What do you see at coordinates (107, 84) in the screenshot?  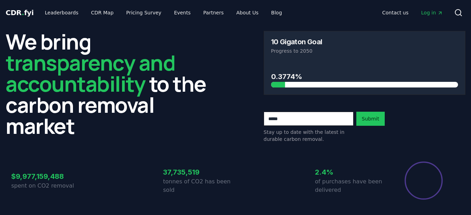 I see `h2: We bring to the carbon removal market` at bounding box center [107, 84].